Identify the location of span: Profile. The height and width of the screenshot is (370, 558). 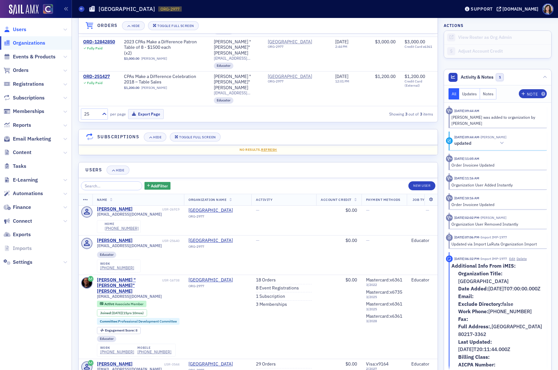
(548, 9).